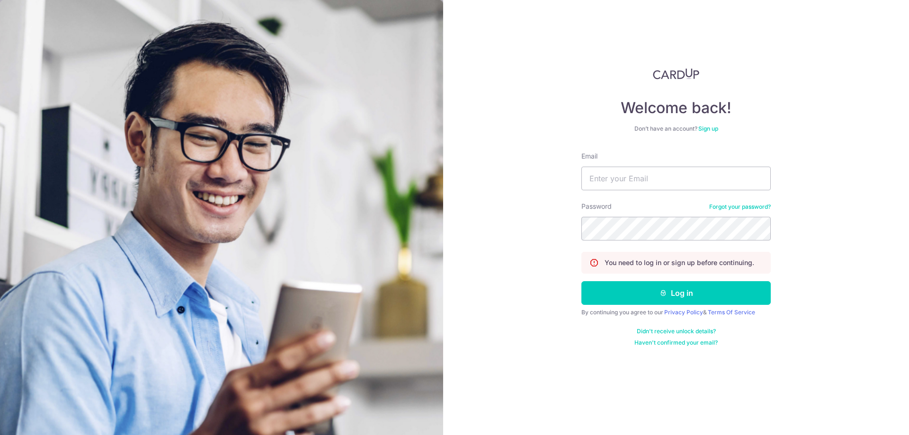 The width and height of the screenshot is (909, 435). What do you see at coordinates (683, 312) in the screenshot?
I see `a: Privacy Policy` at bounding box center [683, 312].